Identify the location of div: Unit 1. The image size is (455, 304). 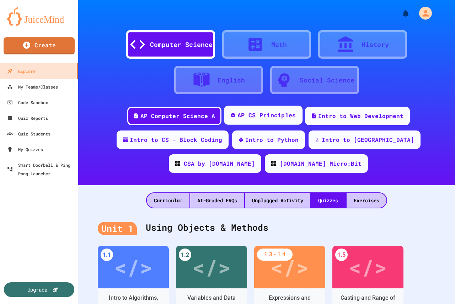
(117, 228).